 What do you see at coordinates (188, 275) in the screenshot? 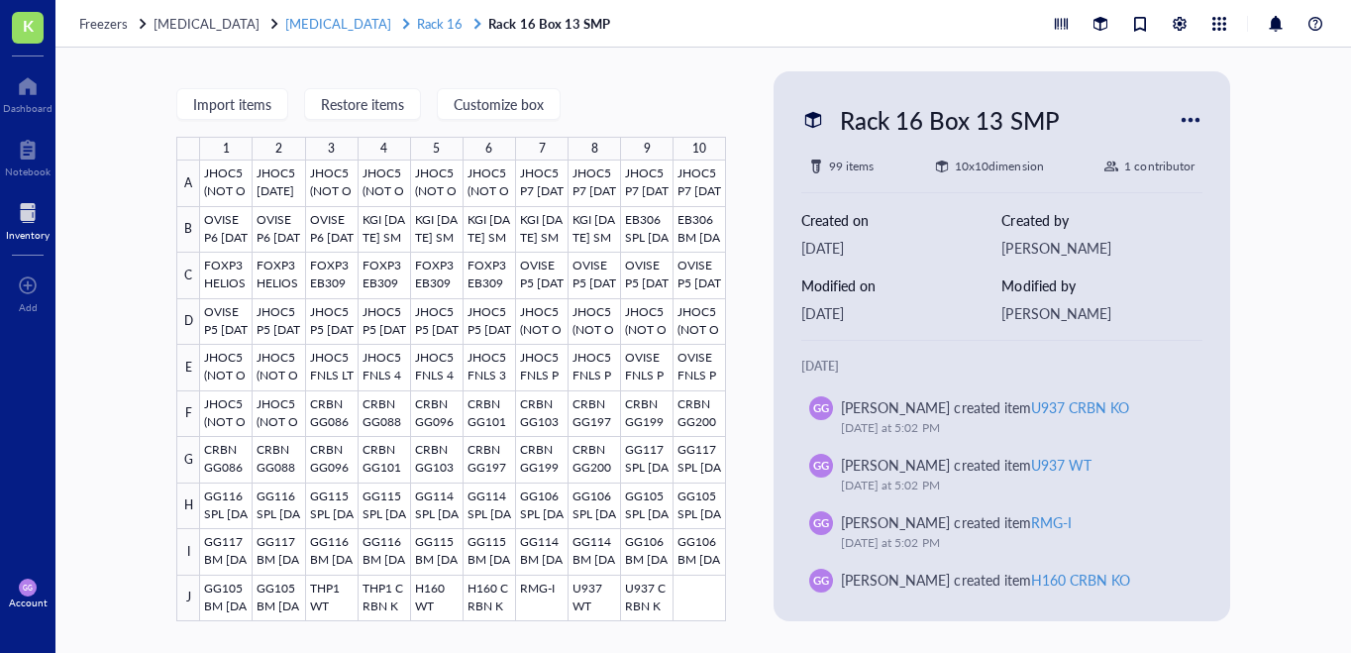
I see `div: C` at bounding box center [188, 275].